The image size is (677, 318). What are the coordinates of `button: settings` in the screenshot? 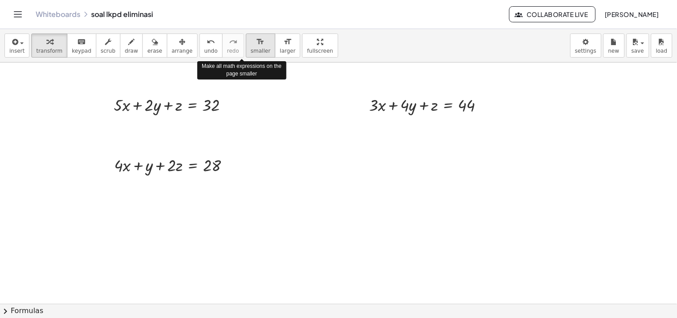 It's located at (586, 46).